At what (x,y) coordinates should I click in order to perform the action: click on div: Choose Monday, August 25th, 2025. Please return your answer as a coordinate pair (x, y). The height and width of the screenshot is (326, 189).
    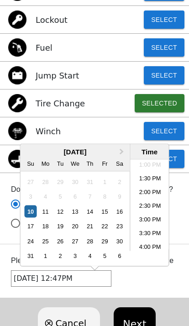
    Looking at the image, I should click on (45, 241).